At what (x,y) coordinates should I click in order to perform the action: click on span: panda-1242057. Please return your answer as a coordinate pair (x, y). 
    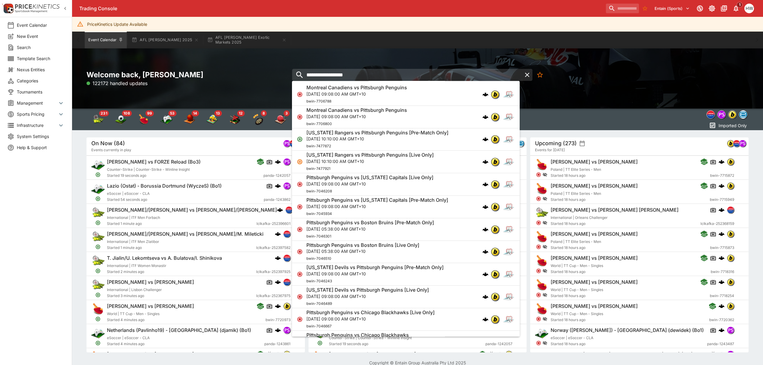
    Looking at the image, I should click on (499, 344).